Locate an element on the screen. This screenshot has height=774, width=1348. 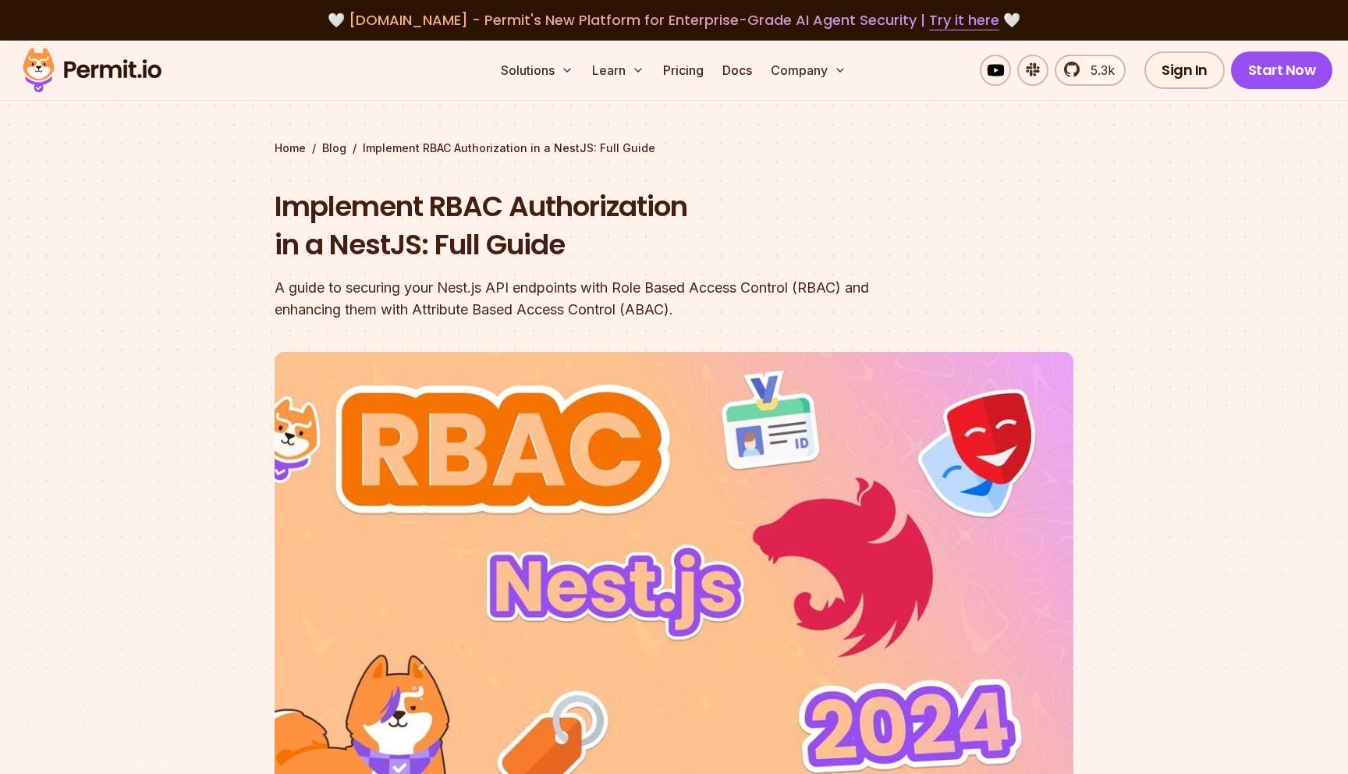
a: Start Now is located at coordinates (1282, 70).